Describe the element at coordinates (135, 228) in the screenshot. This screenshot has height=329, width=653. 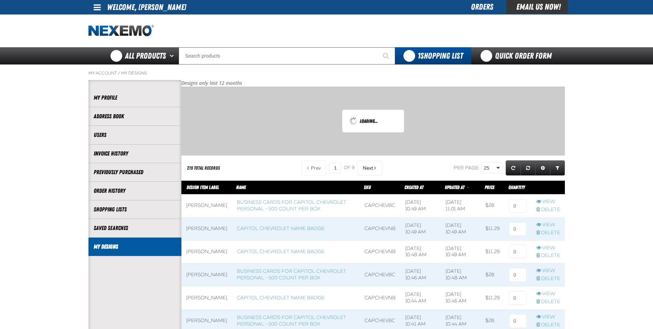
I see `a: Saved Searches` at that location.